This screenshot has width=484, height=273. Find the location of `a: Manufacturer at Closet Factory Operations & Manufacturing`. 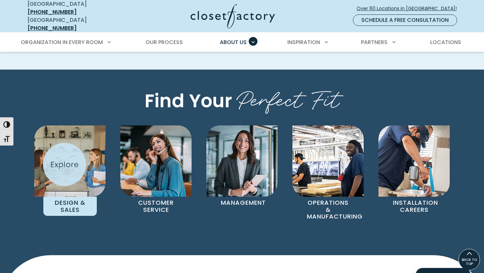

a: Manufacturer at Closet Factory Operations & Manufacturing is located at coordinates (328, 174).